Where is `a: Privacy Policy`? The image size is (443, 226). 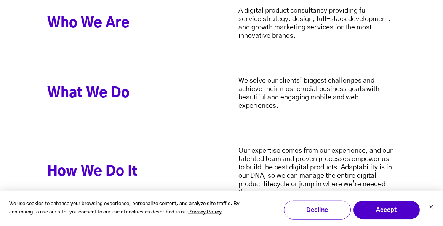 a: Privacy Policy is located at coordinates (205, 213).